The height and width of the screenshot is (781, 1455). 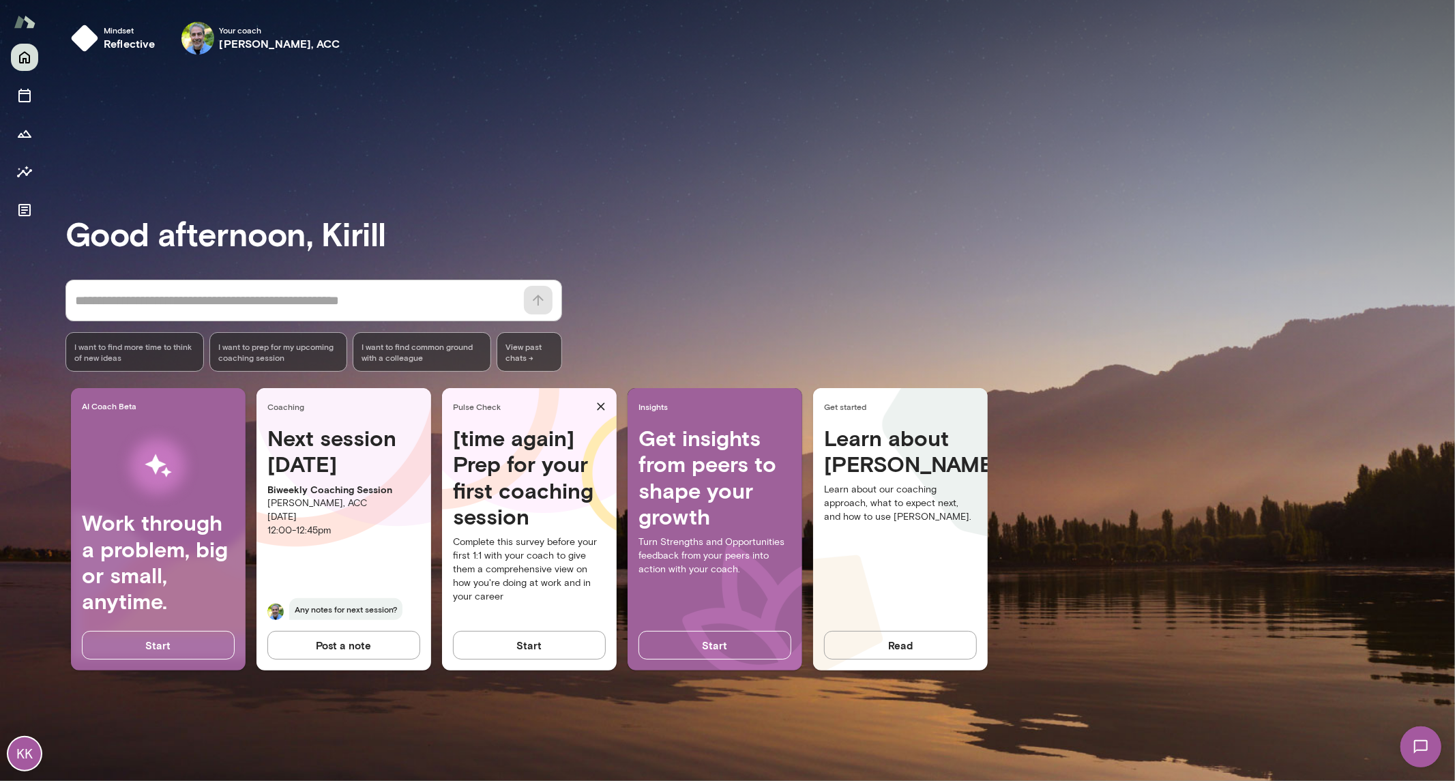 What do you see at coordinates (161, 406) in the screenshot?
I see `span: AI Coach Beta` at bounding box center [161, 406].